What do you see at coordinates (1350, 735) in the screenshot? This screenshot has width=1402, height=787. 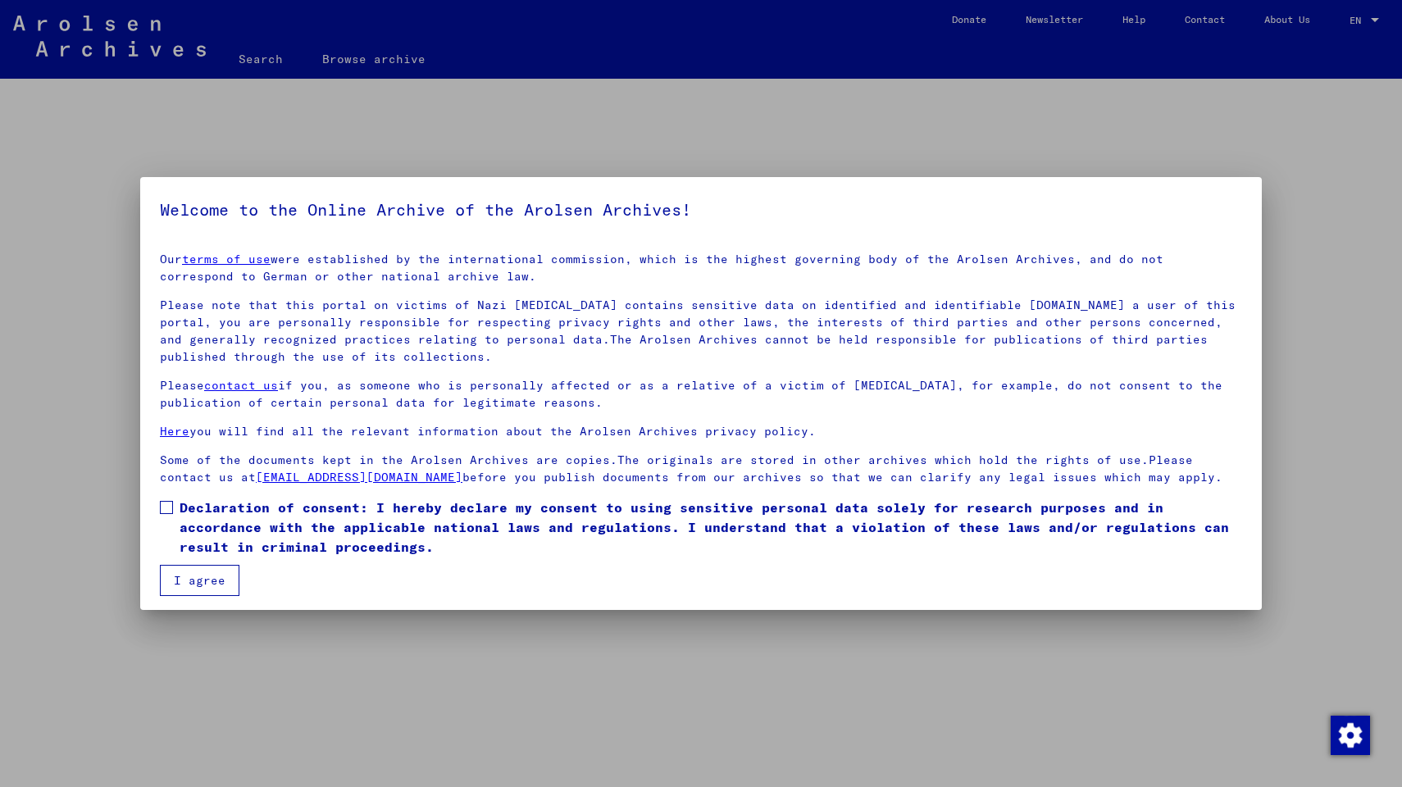 I see `img: Change consent` at bounding box center [1350, 735].